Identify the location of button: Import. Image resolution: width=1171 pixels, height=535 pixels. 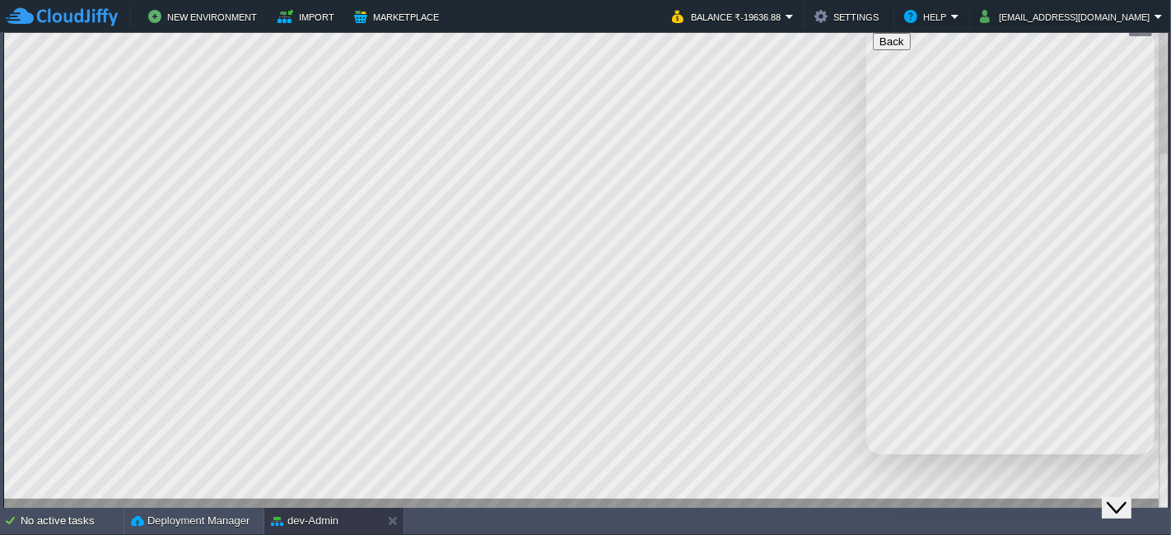
(308, 16).